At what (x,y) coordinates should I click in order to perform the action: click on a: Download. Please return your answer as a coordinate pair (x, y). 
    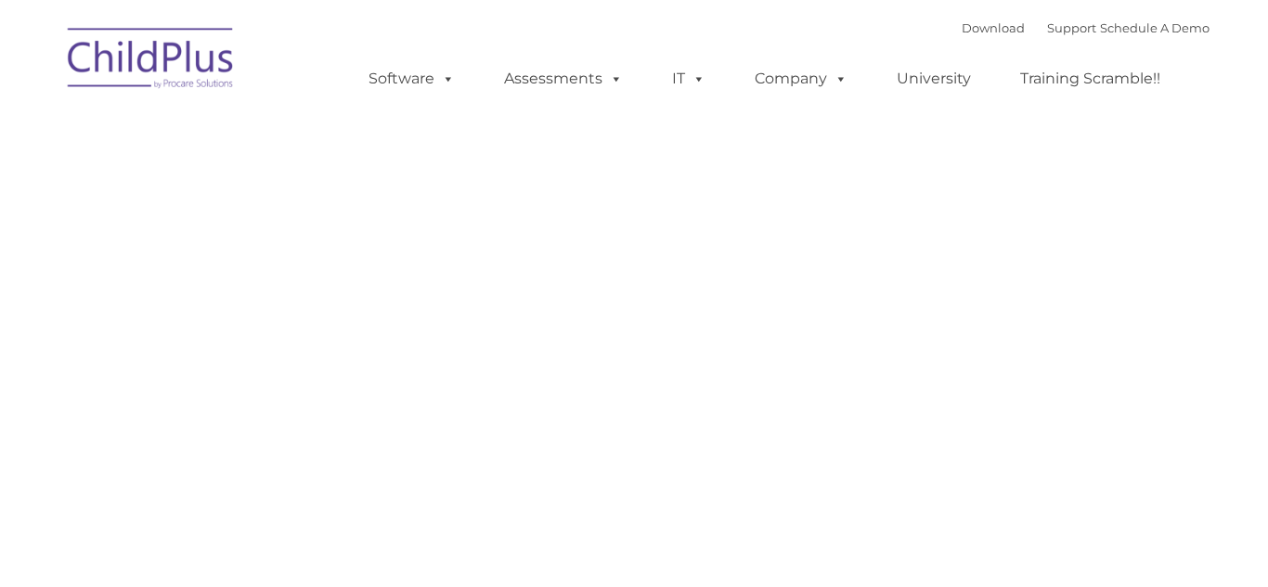
    Looking at the image, I should click on (993, 28).